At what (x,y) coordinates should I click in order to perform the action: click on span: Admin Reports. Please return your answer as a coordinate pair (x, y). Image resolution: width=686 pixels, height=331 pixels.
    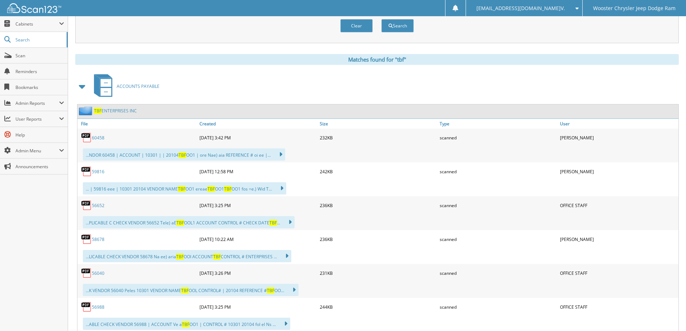
    Looking at the image, I should click on (37, 103).